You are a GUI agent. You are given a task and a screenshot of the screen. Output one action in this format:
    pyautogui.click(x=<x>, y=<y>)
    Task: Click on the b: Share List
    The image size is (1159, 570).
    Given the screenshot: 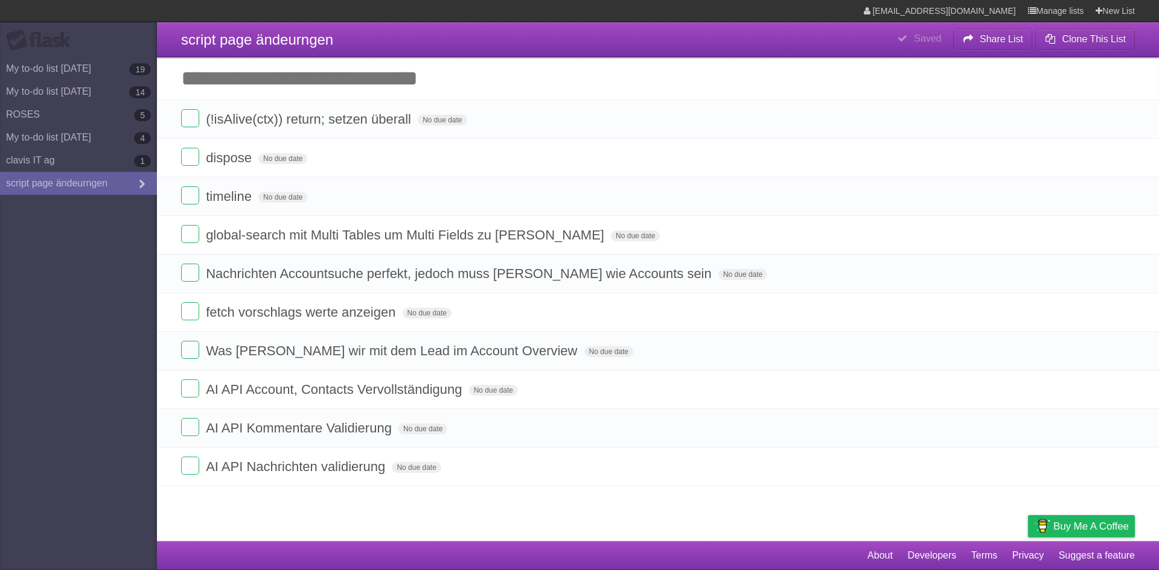 What is the action you would take?
    pyautogui.click(x=1001, y=39)
    